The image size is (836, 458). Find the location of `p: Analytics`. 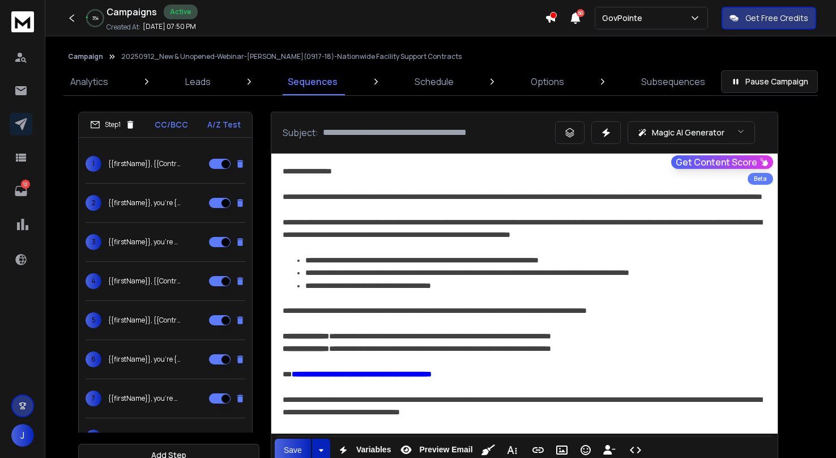

p: Analytics is located at coordinates (89, 82).